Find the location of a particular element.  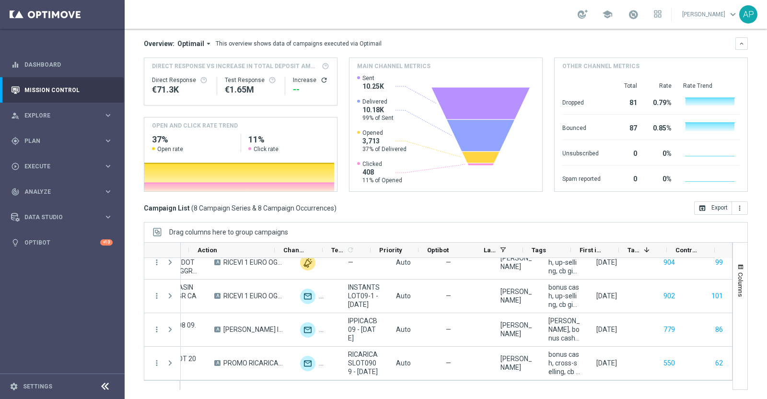

span: Direct Response VS Increase In Total Deposit Amount is located at coordinates (235, 66).